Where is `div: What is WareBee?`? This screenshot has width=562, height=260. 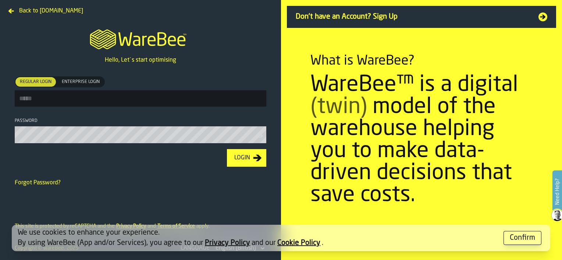
div: What is WareBee? is located at coordinates (362, 61).